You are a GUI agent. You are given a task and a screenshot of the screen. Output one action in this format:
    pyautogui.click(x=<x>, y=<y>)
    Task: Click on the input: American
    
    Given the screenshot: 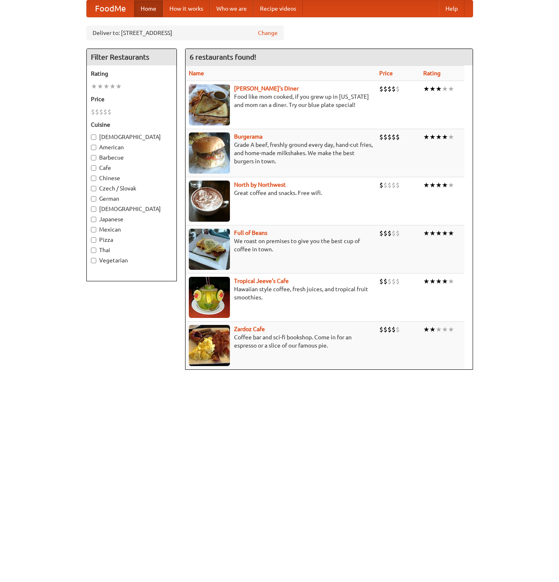 What is the action you would take?
    pyautogui.click(x=93, y=147)
    